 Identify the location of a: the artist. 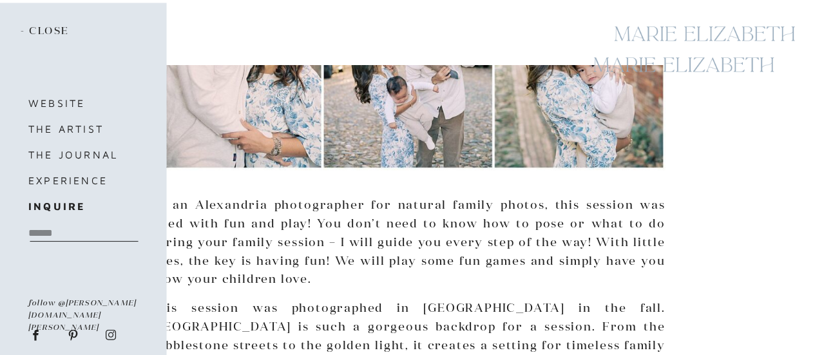
(82, 129).